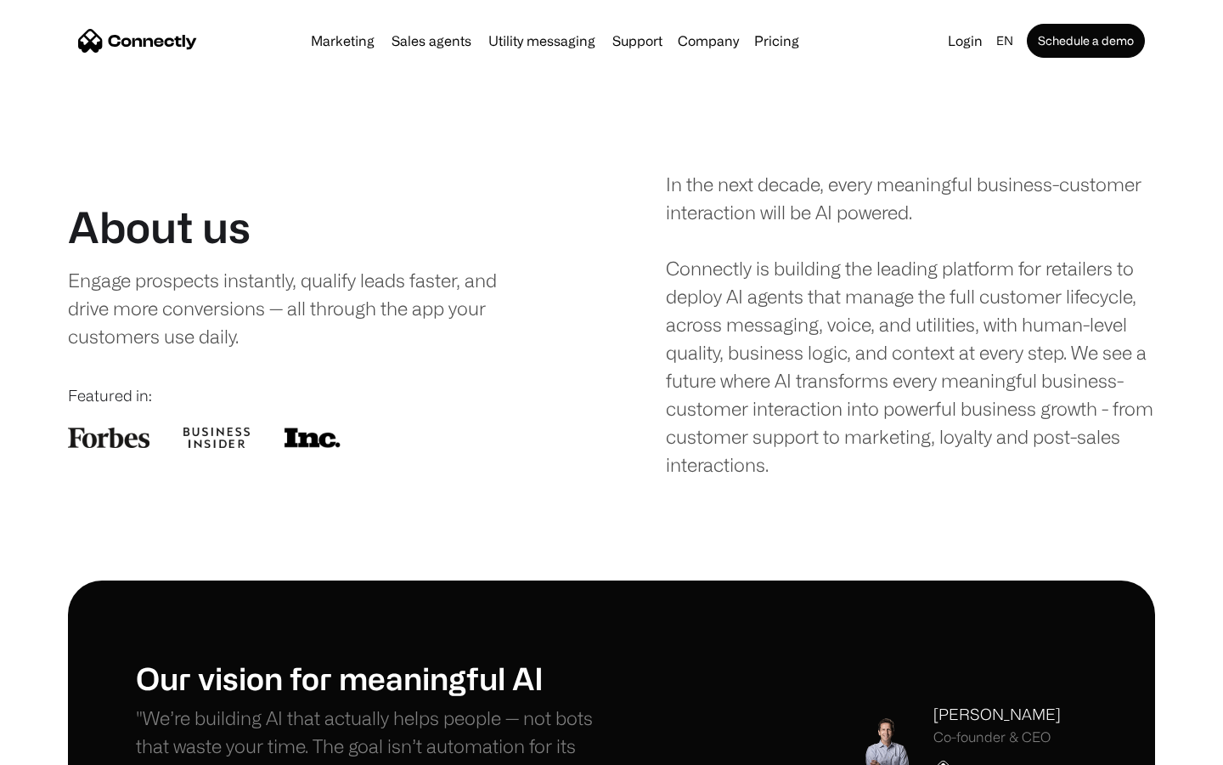 The image size is (1223, 765). What do you see at coordinates (59, 746) in the screenshot?
I see `aside: Language selected: English` at bounding box center [59, 746].